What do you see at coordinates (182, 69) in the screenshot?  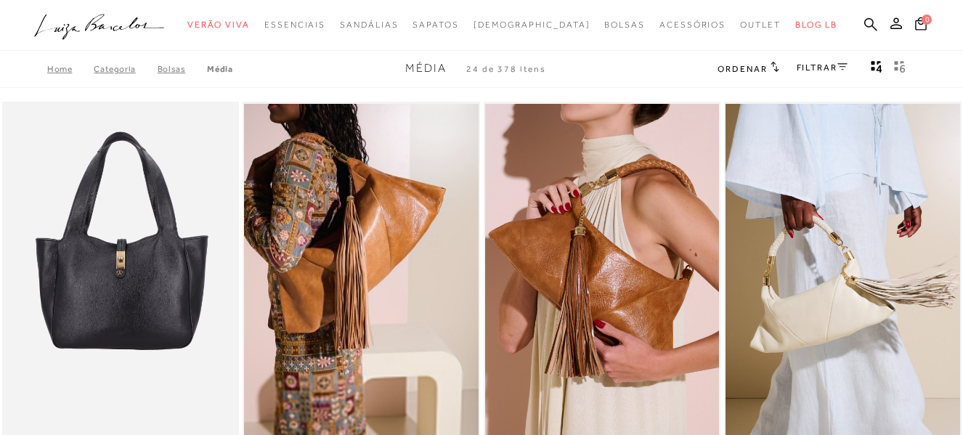 I see `a: Bolsas` at bounding box center [182, 69].